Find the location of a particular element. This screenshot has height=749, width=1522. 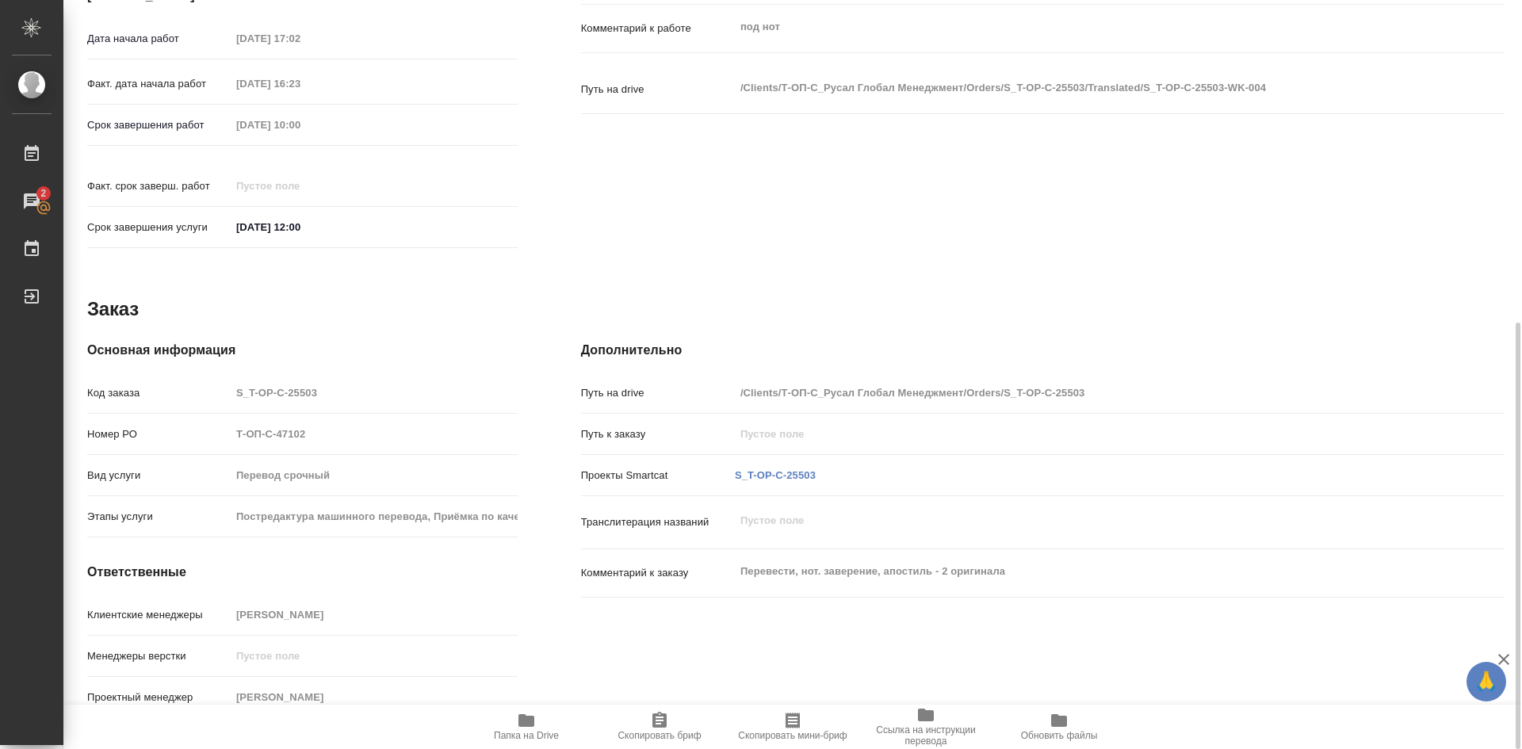

p: Транслитерация названий is located at coordinates (658, 522).